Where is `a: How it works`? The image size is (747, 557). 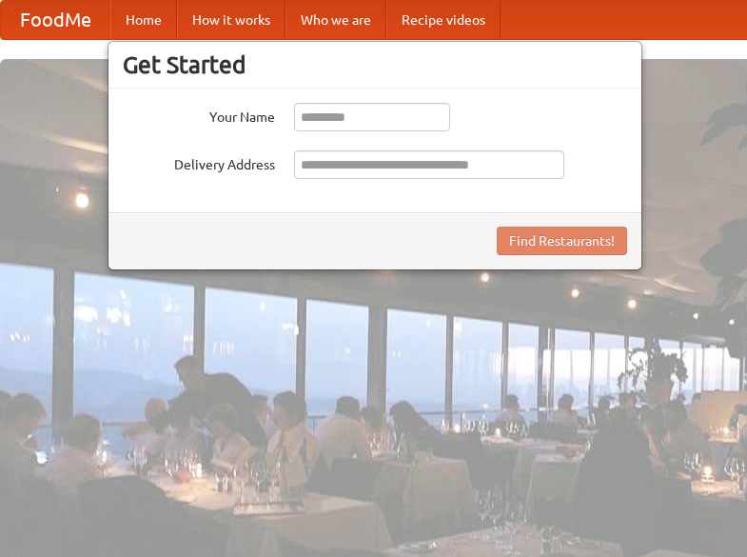 a: How it works is located at coordinates (231, 20).